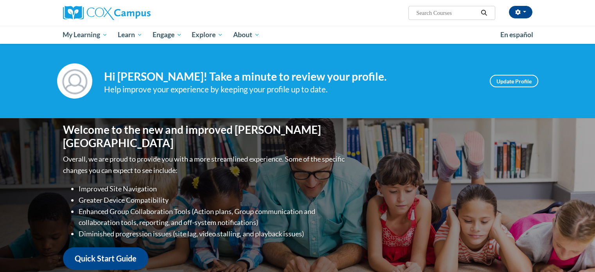 The height and width of the screenshot is (272, 595). What do you see at coordinates (291, 89) in the screenshot?
I see `div: Help improve your experience by keeping your profile up to date.` at bounding box center [291, 89].